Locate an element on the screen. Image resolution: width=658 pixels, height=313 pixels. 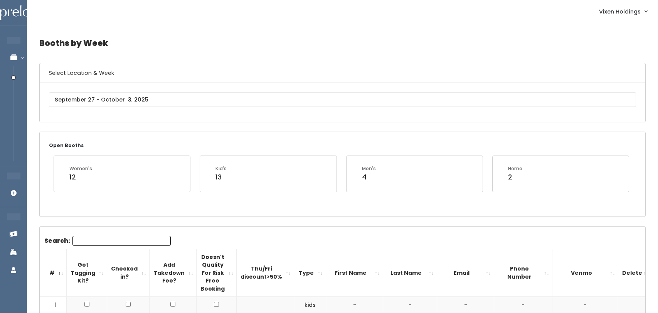
th: Venmo: activate to sort column ascending is located at coordinates (585, 272).